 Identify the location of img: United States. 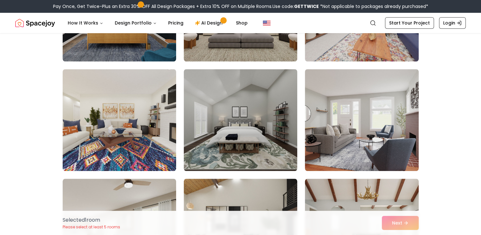
(267, 23).